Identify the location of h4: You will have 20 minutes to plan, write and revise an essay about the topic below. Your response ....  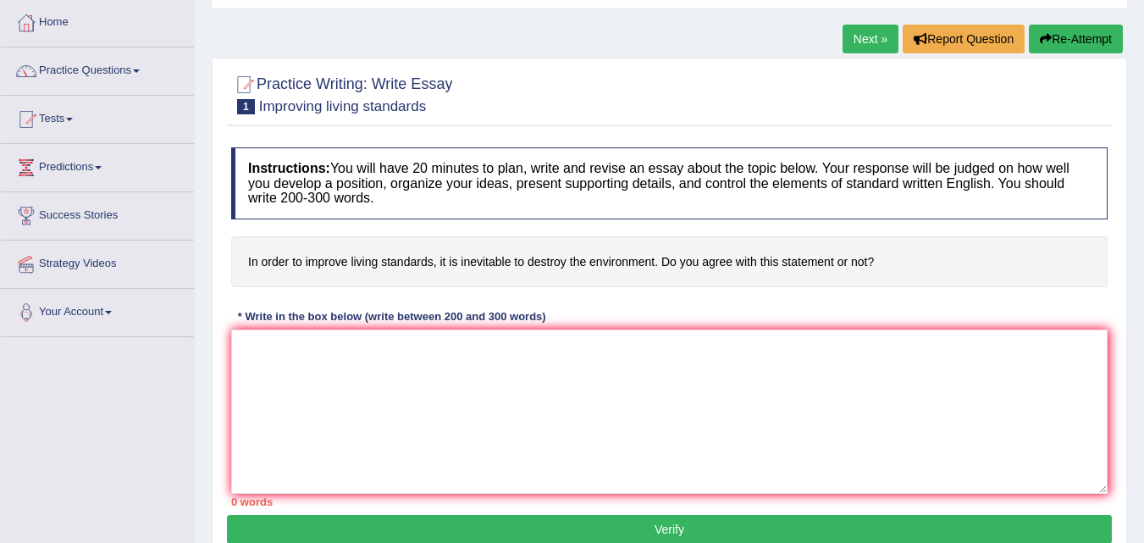
(669, 183).